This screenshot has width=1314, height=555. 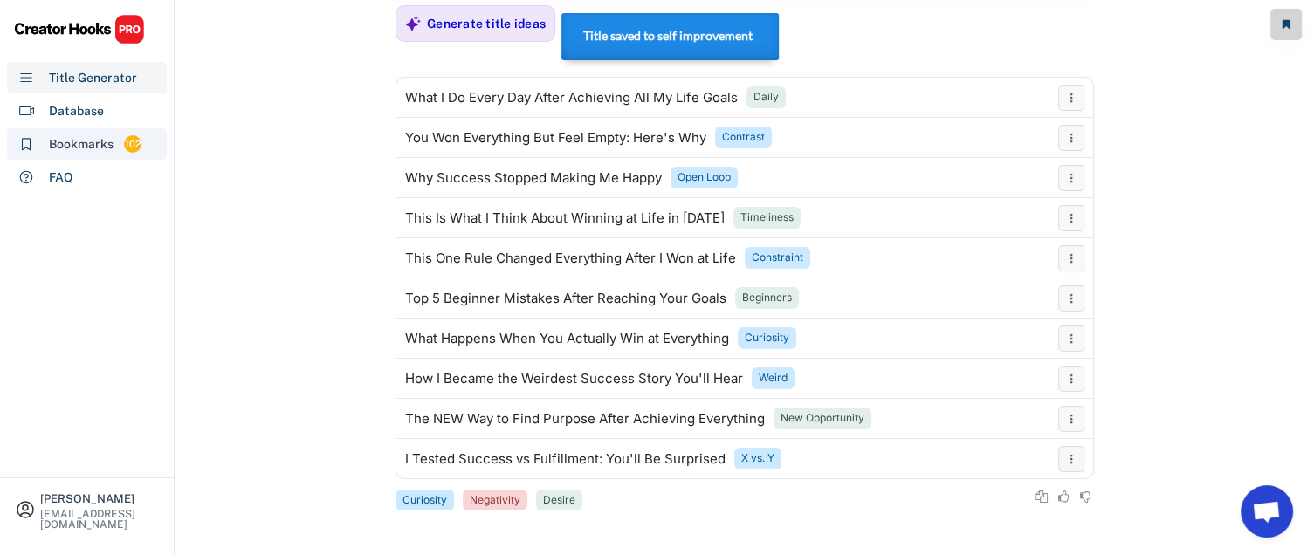 What do you see at coordinates (570, 258) in the screenshot?
I see `div: This One Rule Changed Everything After I Won at Life` at bounding box center [570, 258].